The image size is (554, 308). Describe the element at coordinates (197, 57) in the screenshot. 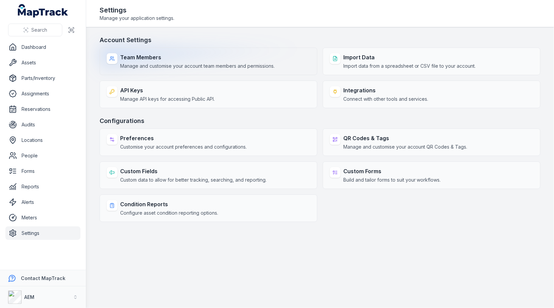

I see `strong: Team Members` at that location.